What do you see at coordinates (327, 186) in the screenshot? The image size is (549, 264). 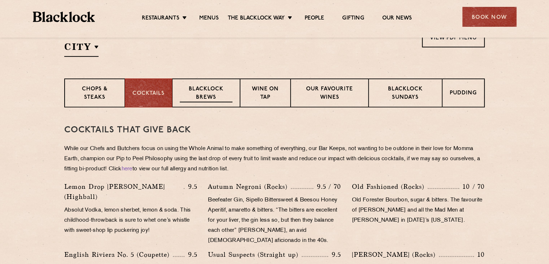 I see `p: 9.5 / 70` at bounding box center [327, 186].